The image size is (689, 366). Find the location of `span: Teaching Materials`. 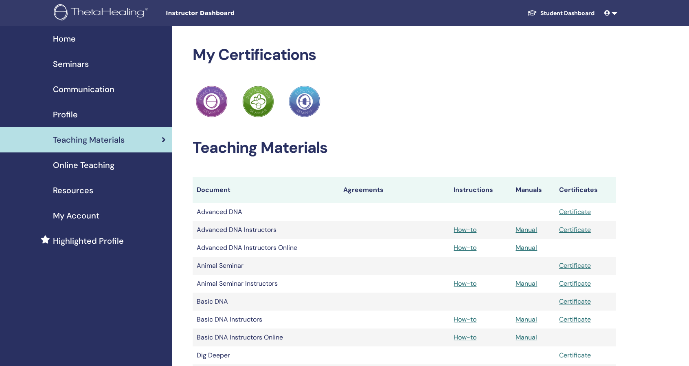

span: Teaching Materials is located at coordinates (89, 140).